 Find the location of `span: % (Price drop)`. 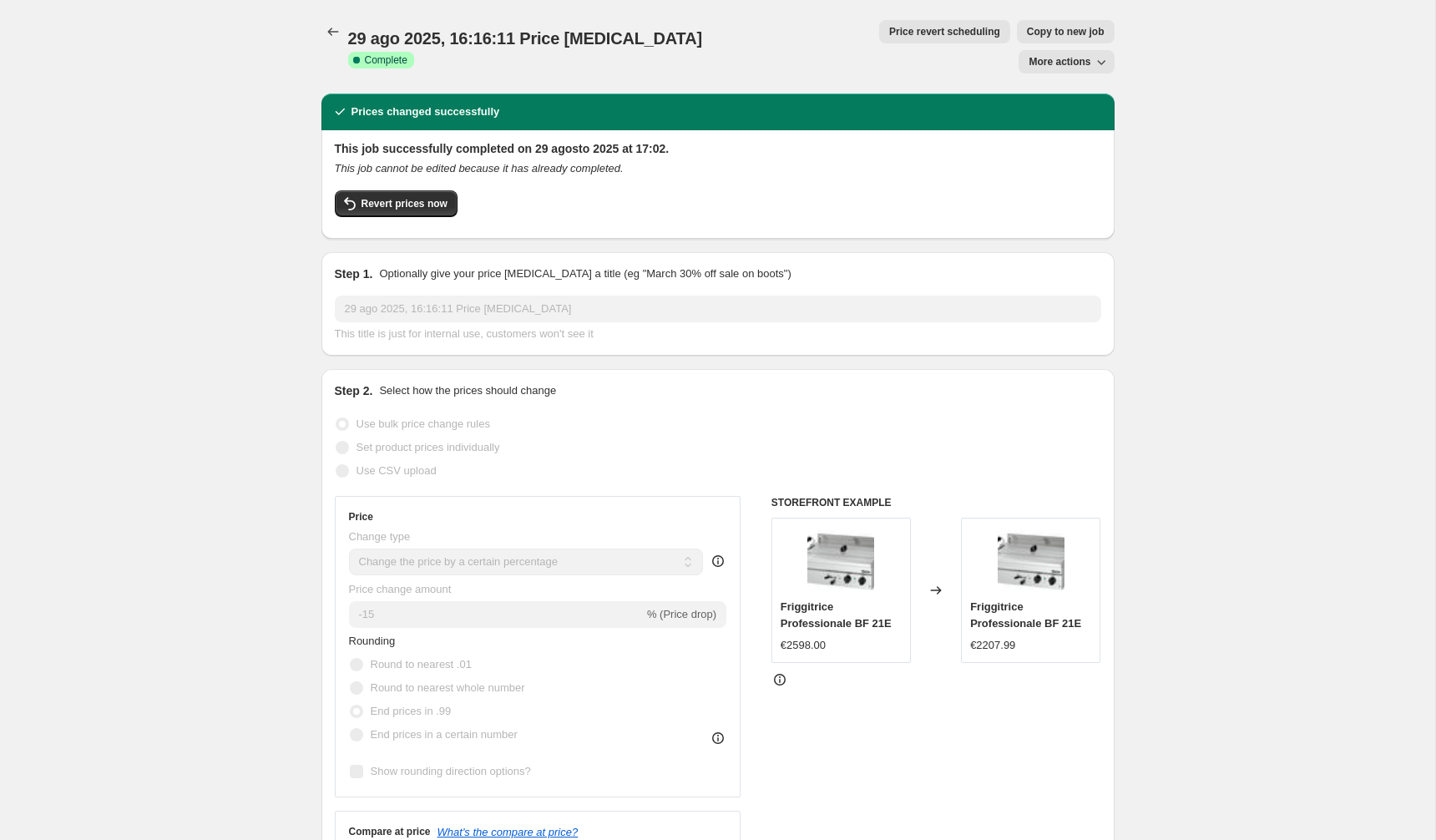

span: % (Price drop) is located at coordinates (681, 613).